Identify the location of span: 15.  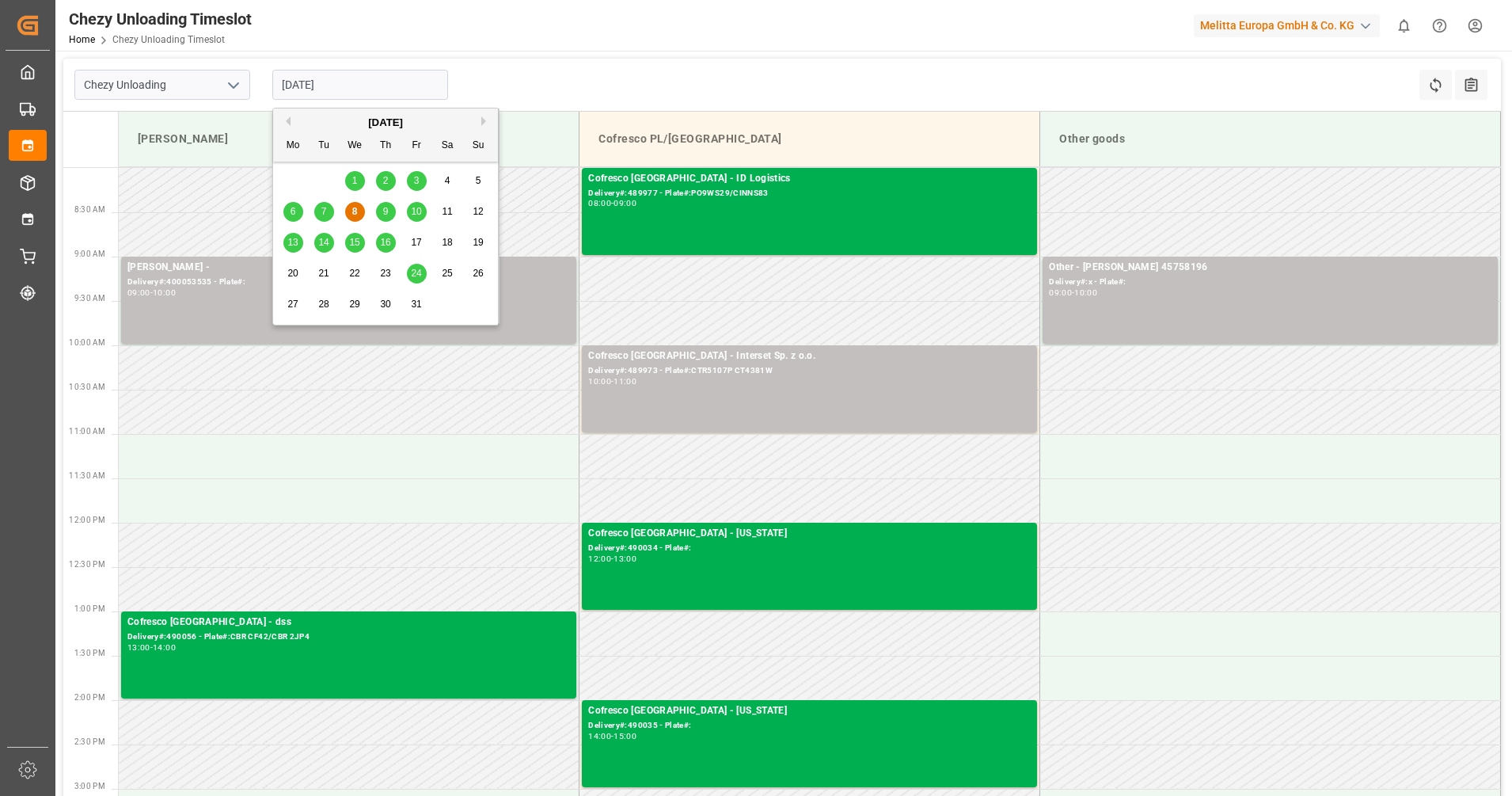
(354, 242).